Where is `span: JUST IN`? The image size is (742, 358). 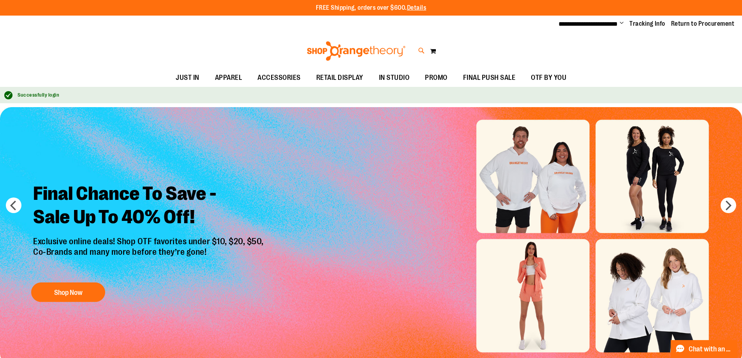 span: JUST IN is located at coordinates (187, 78).